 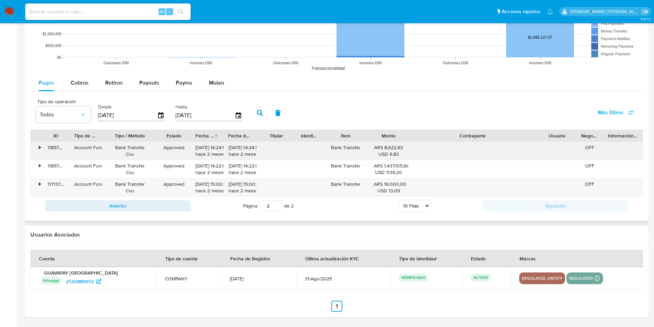 I want to click on span: Alt, so click(x=162, y=11).